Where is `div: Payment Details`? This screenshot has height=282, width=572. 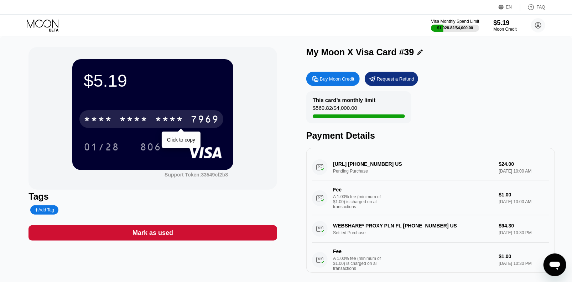 div: Payment Details is located at coordinates (430, 135).